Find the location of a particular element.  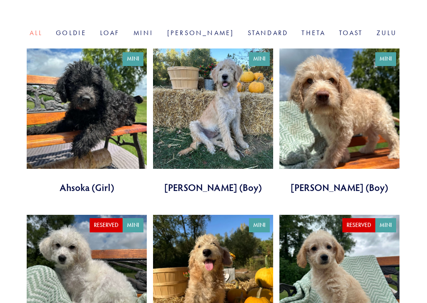

a: Goldie is located at coordinates (71, 33).